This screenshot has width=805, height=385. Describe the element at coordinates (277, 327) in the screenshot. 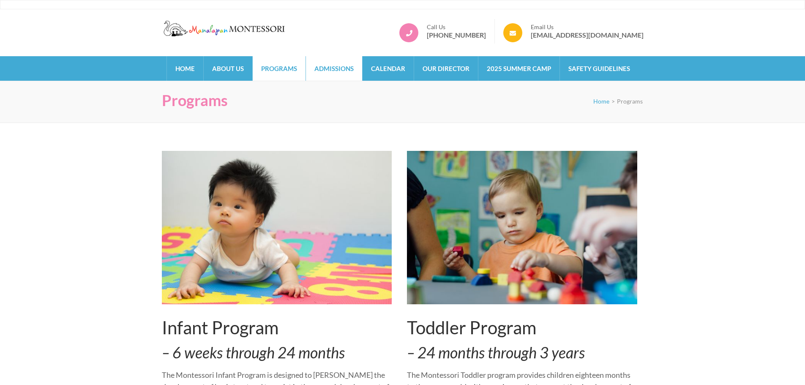

I see `h2: Infant Program` at that location.